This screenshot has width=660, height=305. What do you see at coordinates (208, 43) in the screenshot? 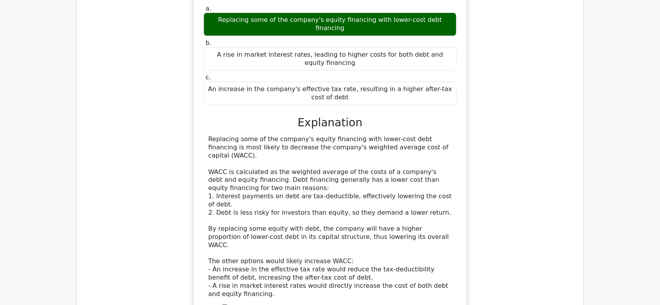
I see `span: b.` at bounding box center [208, 43].